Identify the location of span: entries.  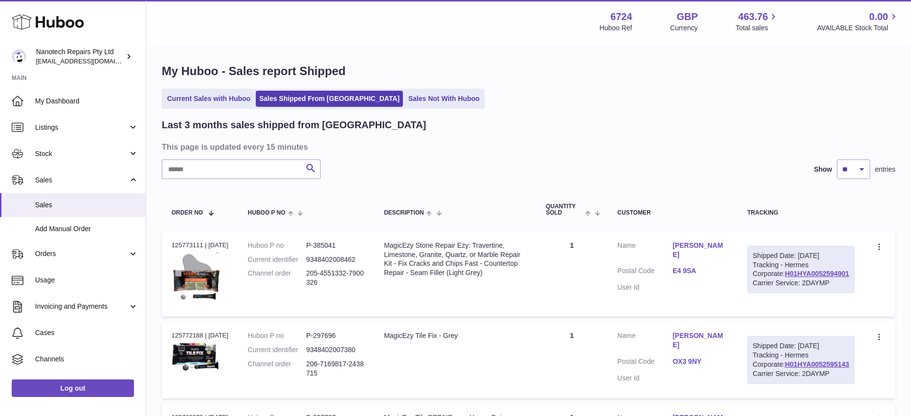
(885, 169).